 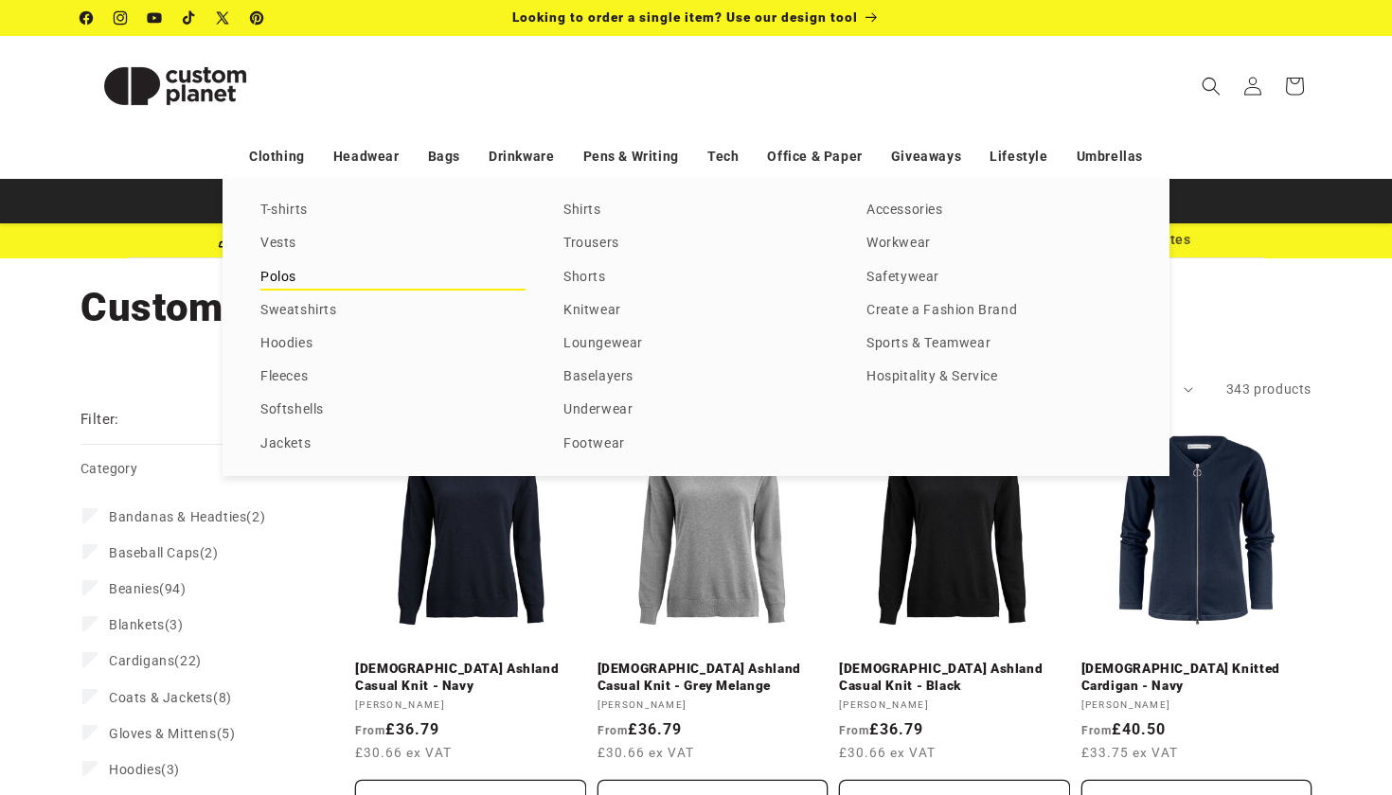 I want to click on span: Coats & Jackets, so click(x=161, y=698).